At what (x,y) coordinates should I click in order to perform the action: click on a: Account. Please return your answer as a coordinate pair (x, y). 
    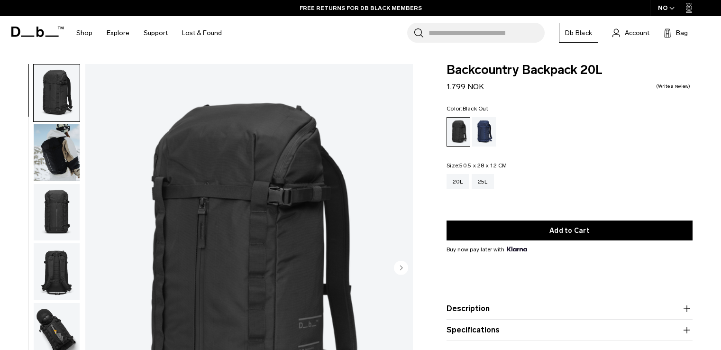
    Looking at the image, I should click on (631, 33).